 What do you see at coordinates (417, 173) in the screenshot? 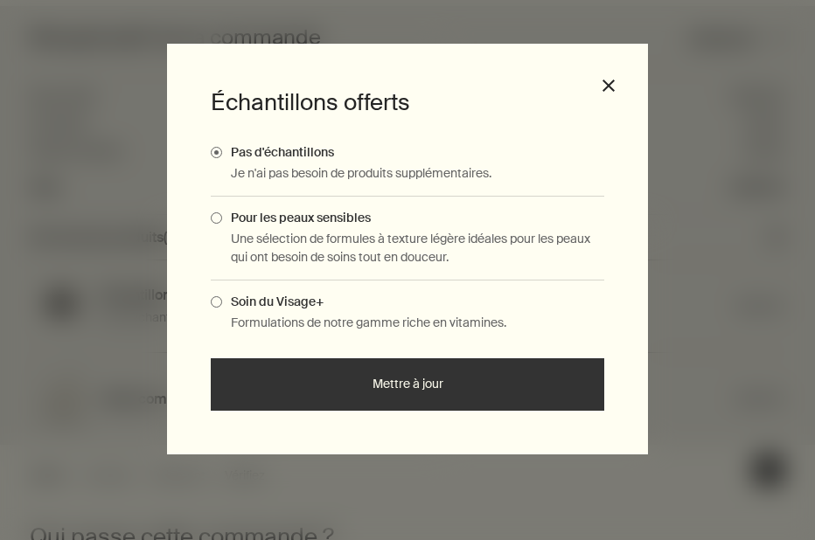
I see `p: Je n'ai pas besoin de produits supplémentaires.` at bounding box center [417, 173].